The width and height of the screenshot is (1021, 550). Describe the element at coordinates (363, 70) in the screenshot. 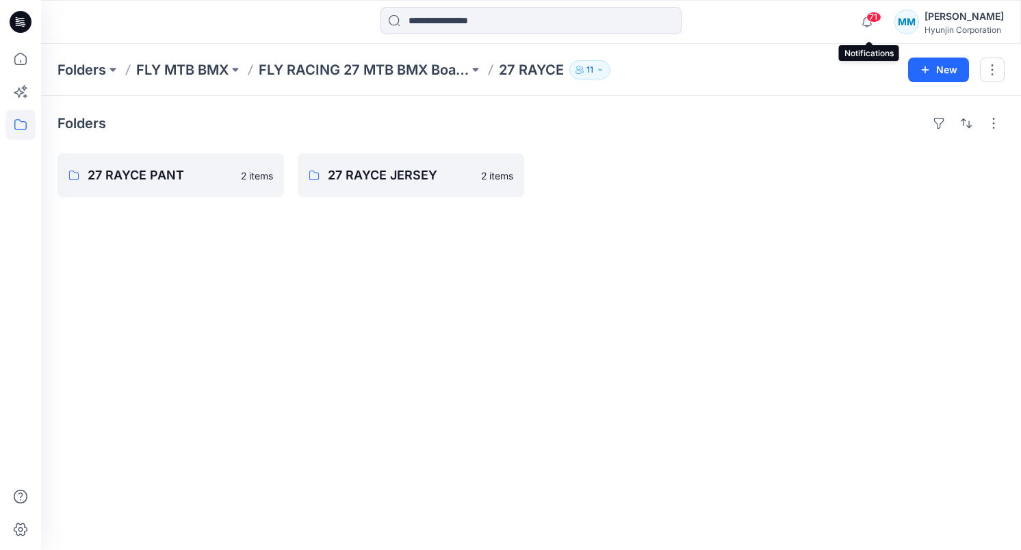

I see `p: FLY RACING 27 MTB BMX Board` at that location.